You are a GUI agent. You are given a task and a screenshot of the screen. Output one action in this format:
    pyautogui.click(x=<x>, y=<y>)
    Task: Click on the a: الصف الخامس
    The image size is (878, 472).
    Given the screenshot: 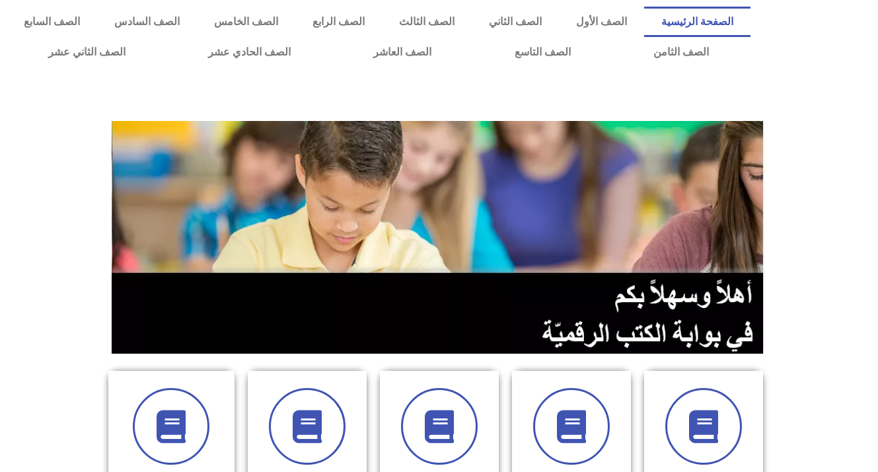 What is the action you would take?
    pyautogui.click(x=246, y=22)
    